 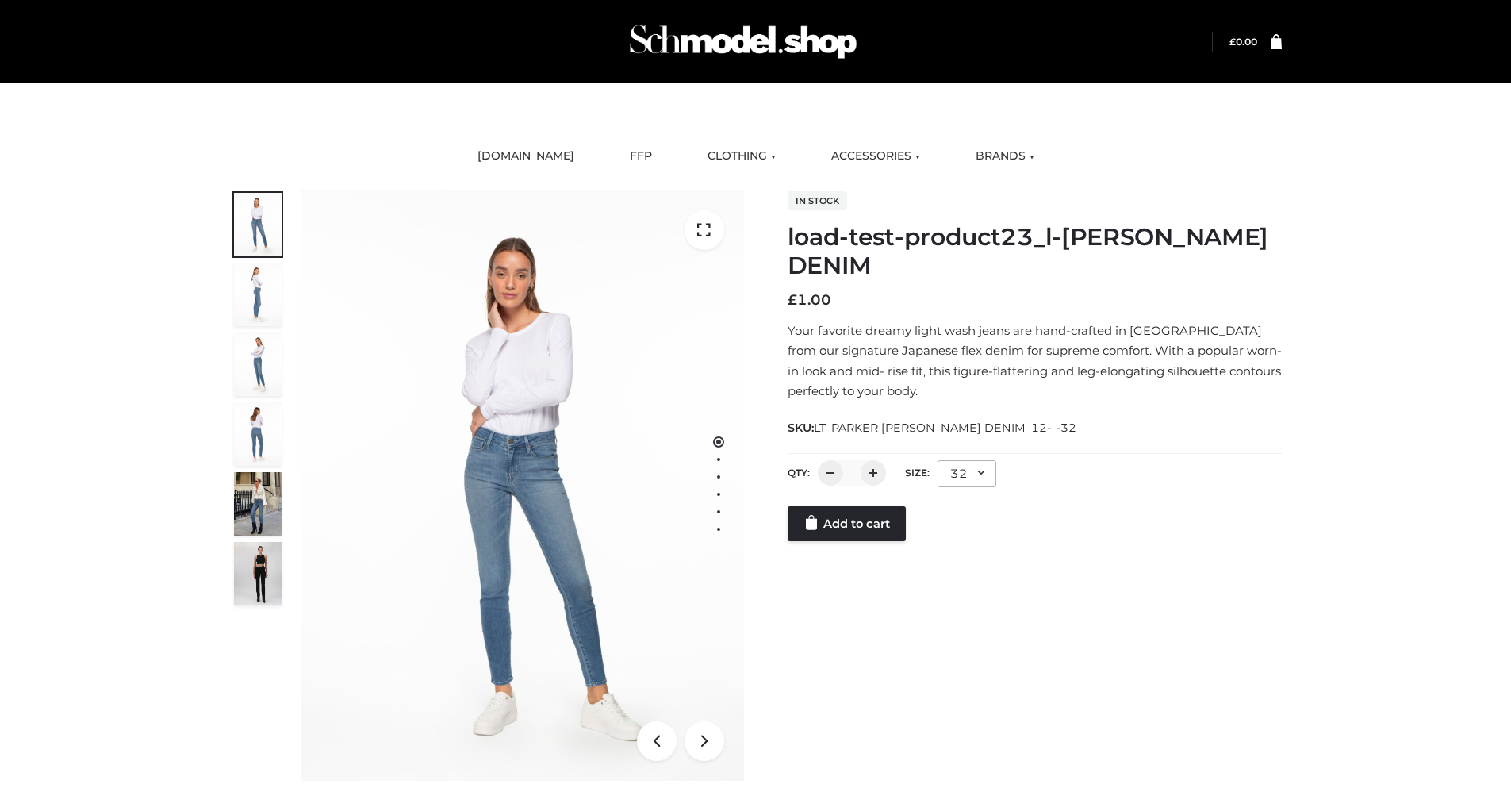 I want to click on a: Schmodel Admin 964, so click(x=743, y=41).